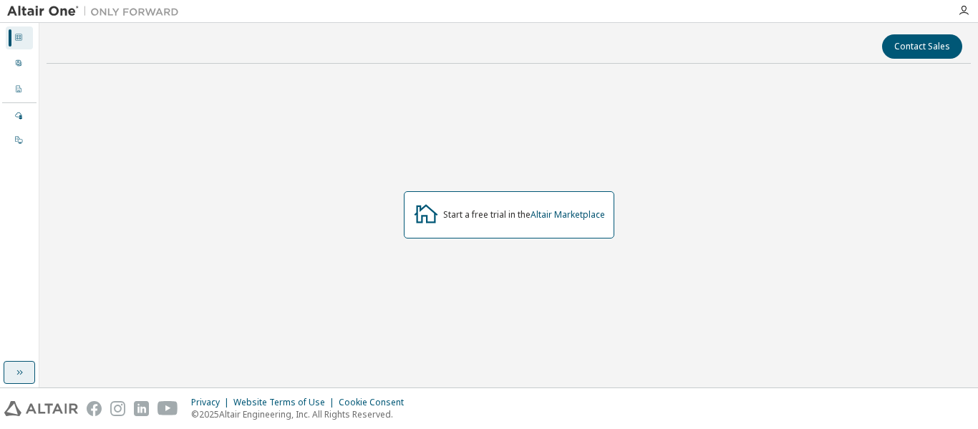 Image resolution: width=978 pixels, height=429 pixels. Describe the element at coordinates (97, 11) in the screenshot. I see `img: Altair One` at that location.